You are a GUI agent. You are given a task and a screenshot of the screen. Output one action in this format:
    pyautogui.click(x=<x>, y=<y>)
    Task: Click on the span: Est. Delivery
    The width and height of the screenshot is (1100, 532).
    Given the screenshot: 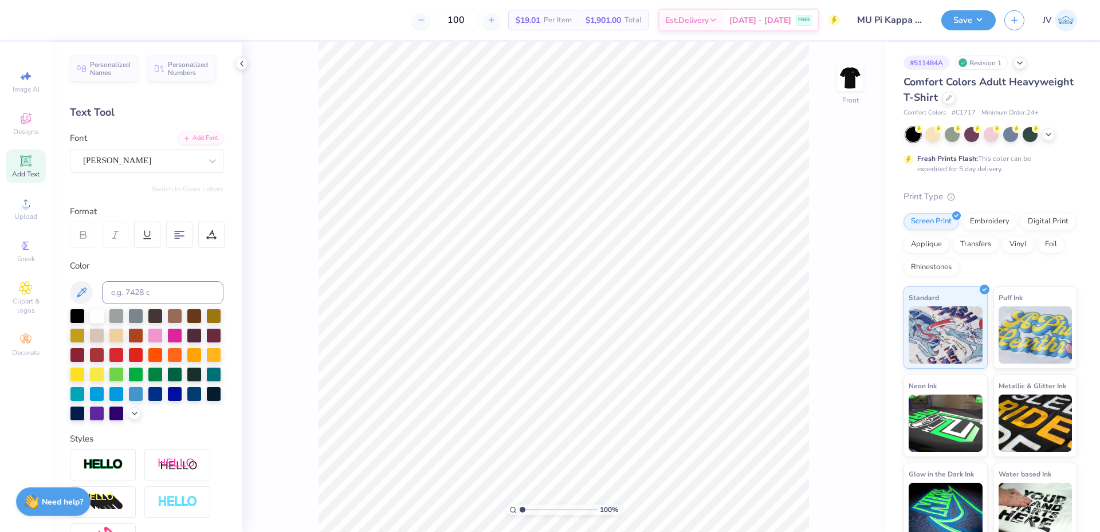 What is the action you would take?
    pyautogui.click(x=687, y=20)
    